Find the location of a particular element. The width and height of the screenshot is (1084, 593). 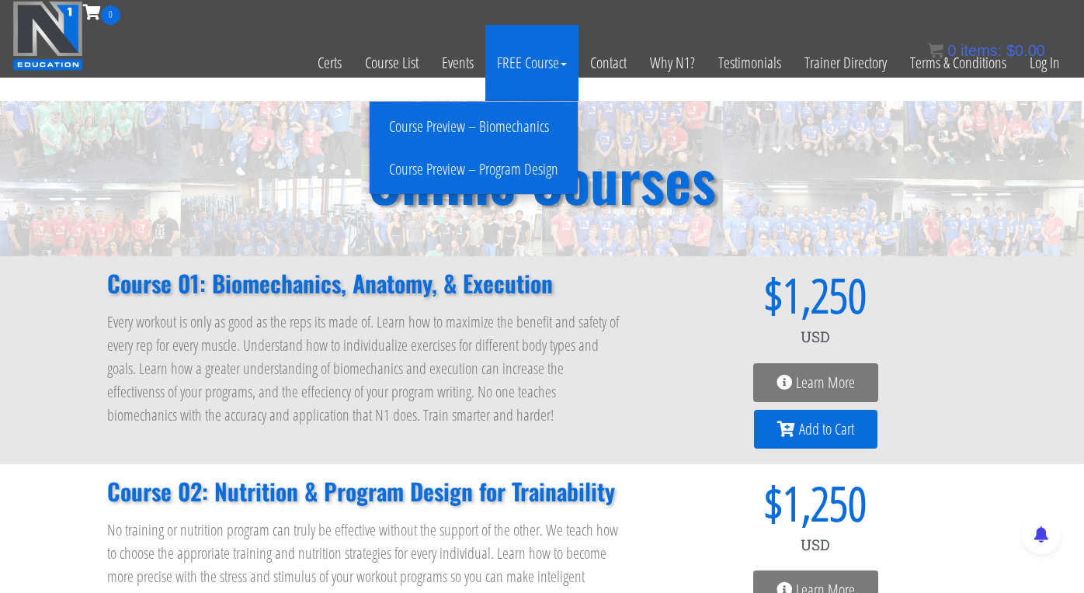

a: Add to Cart is located at coordinates (815, 429).